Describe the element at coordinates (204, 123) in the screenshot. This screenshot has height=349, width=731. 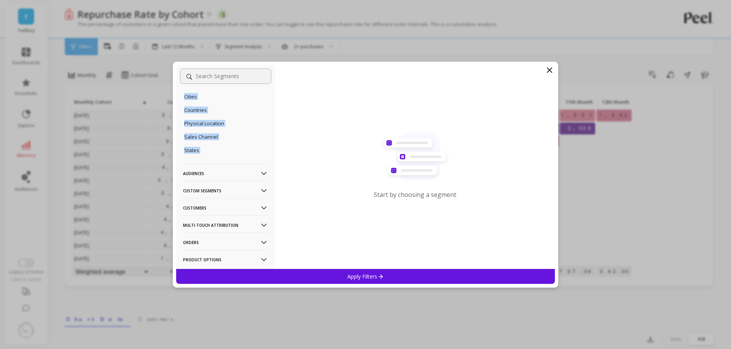
I see `p: Physical Location` at that location.